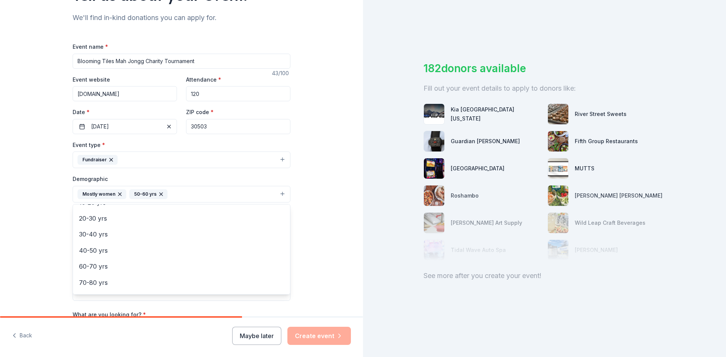 The width and height of the screenshot is (726, 357). What do you see at coordinates (148, 194) in the screenshot?
I see `div: 50-60 yrs` at bounding box center [148, 194].